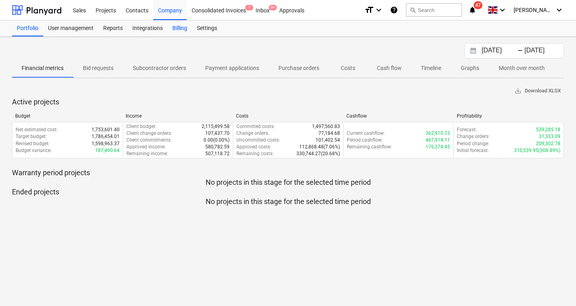 The image size is (576, 306). What do you see at coordinates (329, 133) in the screenshot?
I see `p: 77,184.68` at bounding box center [329, 133].